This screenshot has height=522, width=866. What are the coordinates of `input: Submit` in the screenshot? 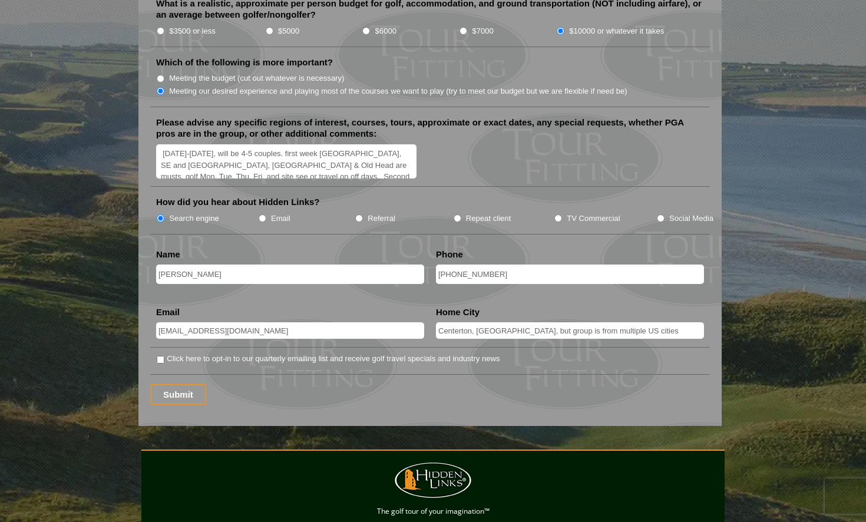 It's located at (178, 394).